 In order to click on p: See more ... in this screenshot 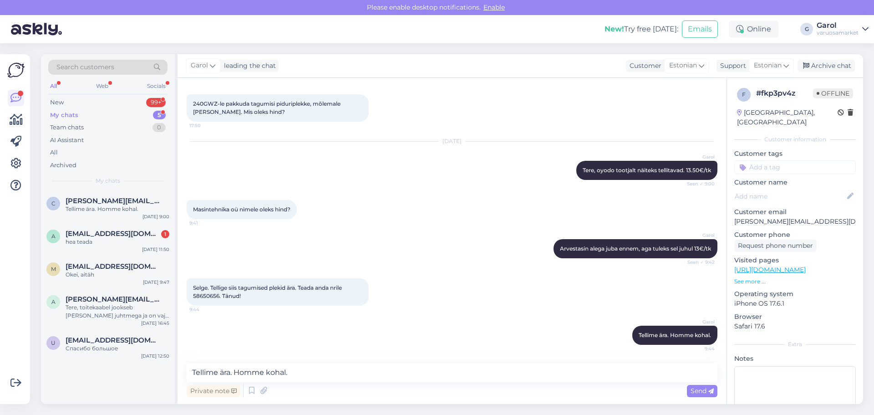, I will do `click(795, 281)`.